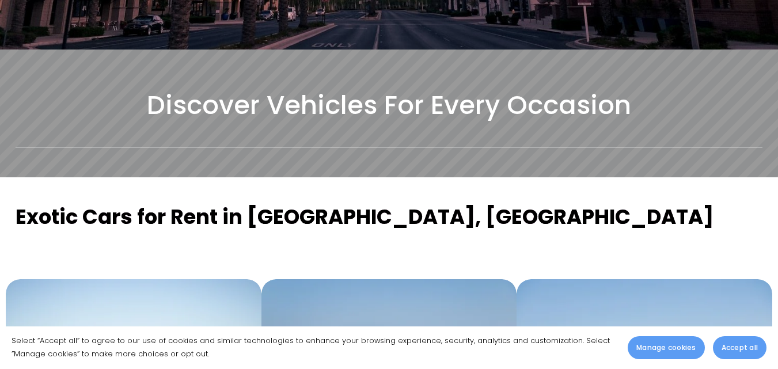 This screenshot has width=778, height=369. I want to click on button: Accept all, so click(740, 348).